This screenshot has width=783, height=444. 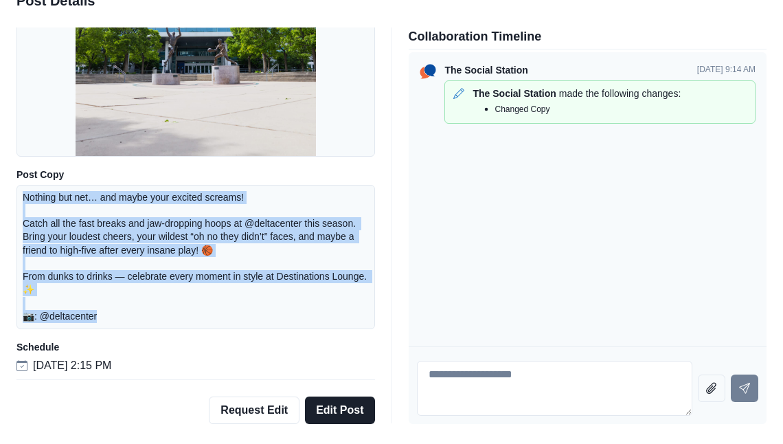 I want to click on button: Send message, so click(x=745, y=388).